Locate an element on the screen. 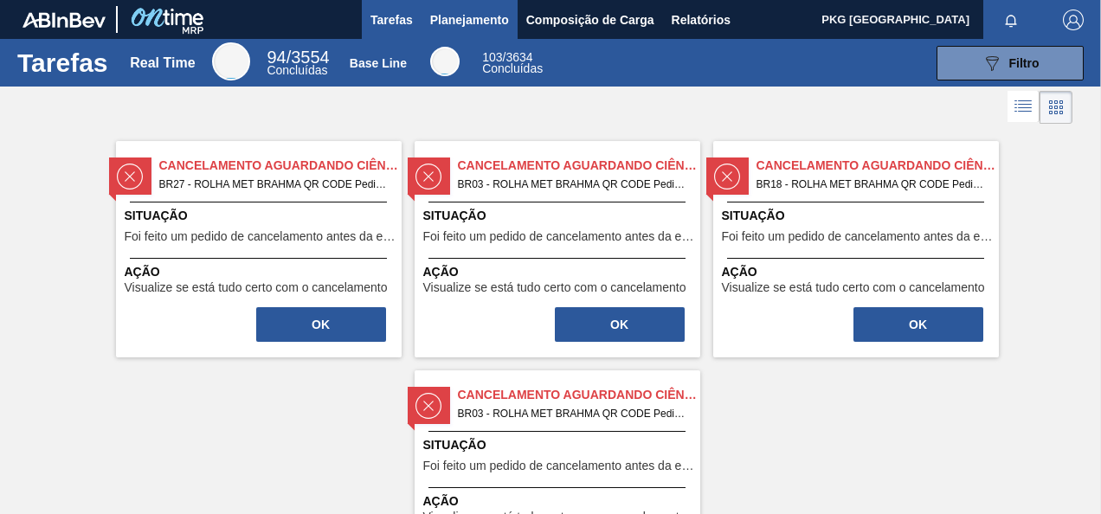 This screenshot has height=514, width=1101. img: Logout is located at coordinates (1073, 20).